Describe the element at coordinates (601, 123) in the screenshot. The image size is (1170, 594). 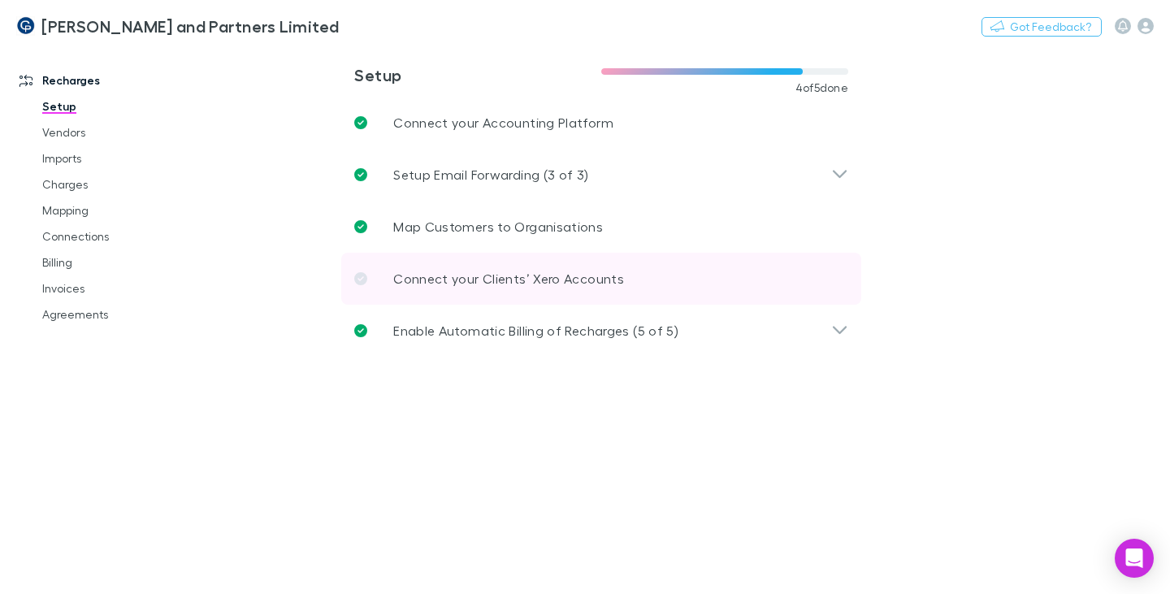
I see `a: Connect your Accounting Platform` at that location.